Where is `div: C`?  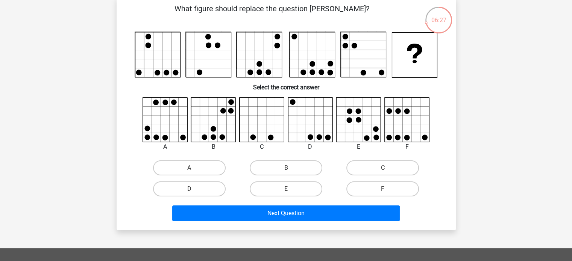 div: C is located at coordinates (262, 147).